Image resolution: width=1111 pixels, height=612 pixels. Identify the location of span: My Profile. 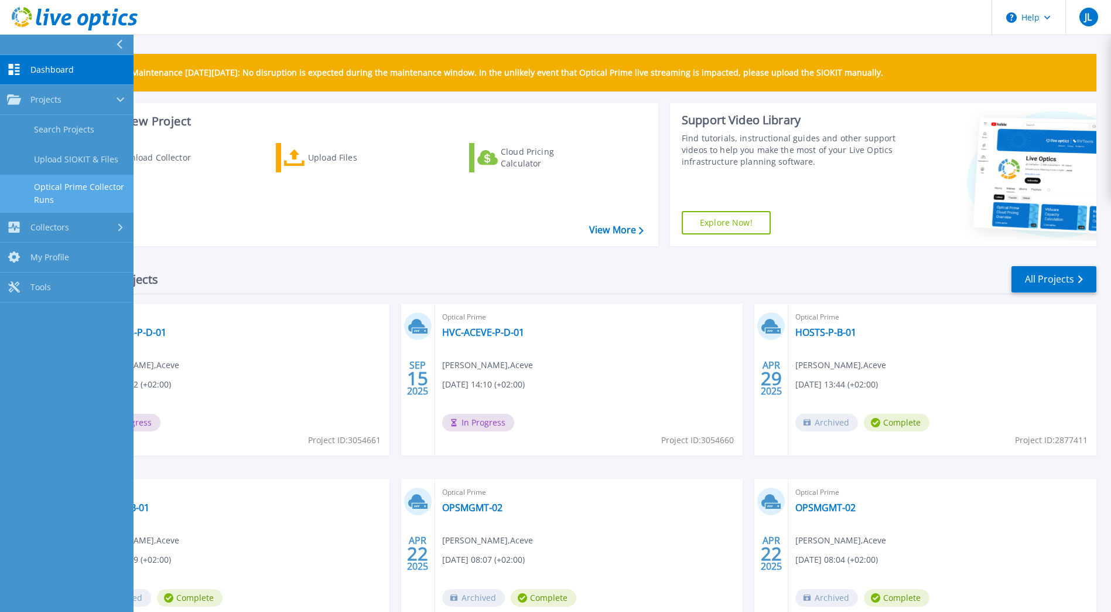
(50, 257).